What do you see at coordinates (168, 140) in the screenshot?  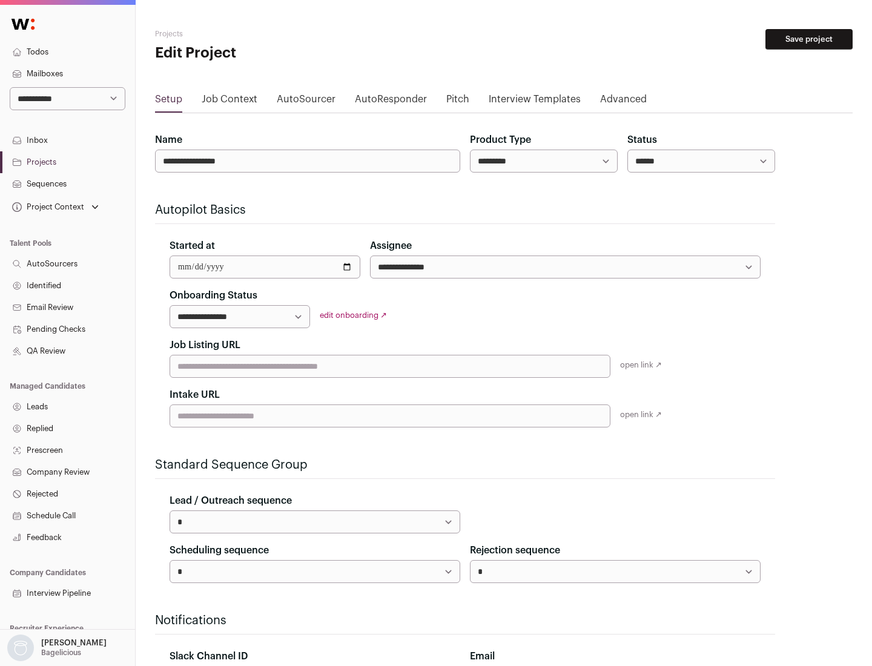 I see `label: Name` at bounding box center [168, 140].